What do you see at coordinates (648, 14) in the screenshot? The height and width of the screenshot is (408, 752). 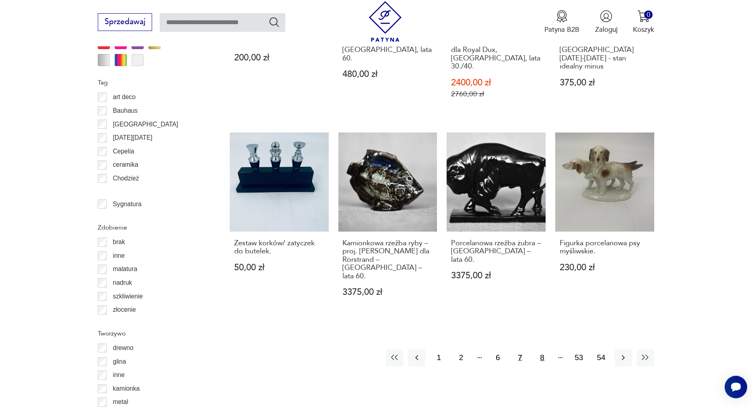 I see `div: 0` at bounding box center [648, 14].